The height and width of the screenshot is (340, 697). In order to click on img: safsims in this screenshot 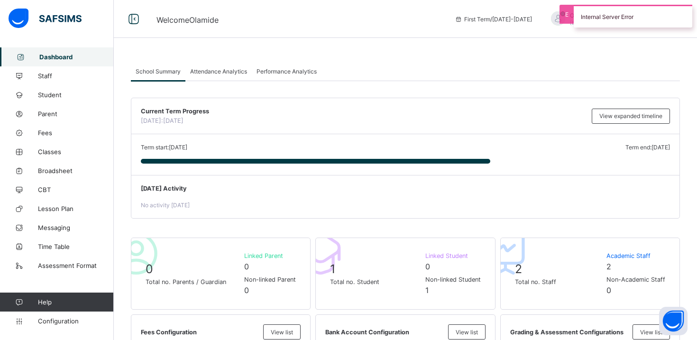, I will do `click(45, 18)`.